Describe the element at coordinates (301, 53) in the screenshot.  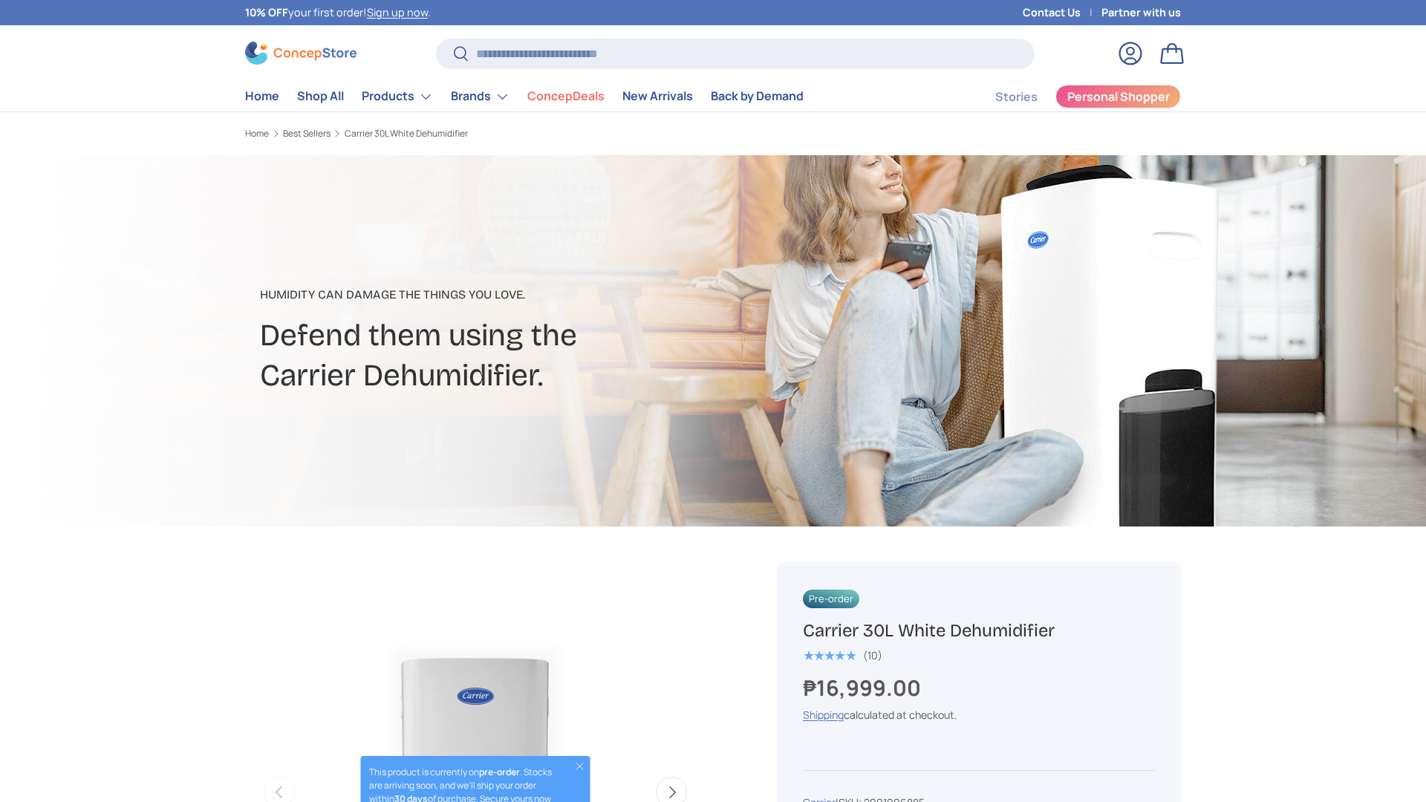
I see `img: ConcepStore` at that location.